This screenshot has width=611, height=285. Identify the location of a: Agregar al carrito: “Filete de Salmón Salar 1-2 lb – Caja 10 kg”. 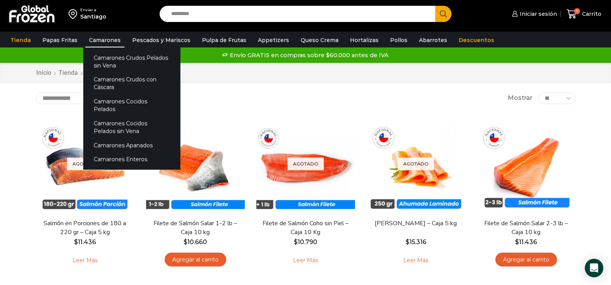
(195, 259).